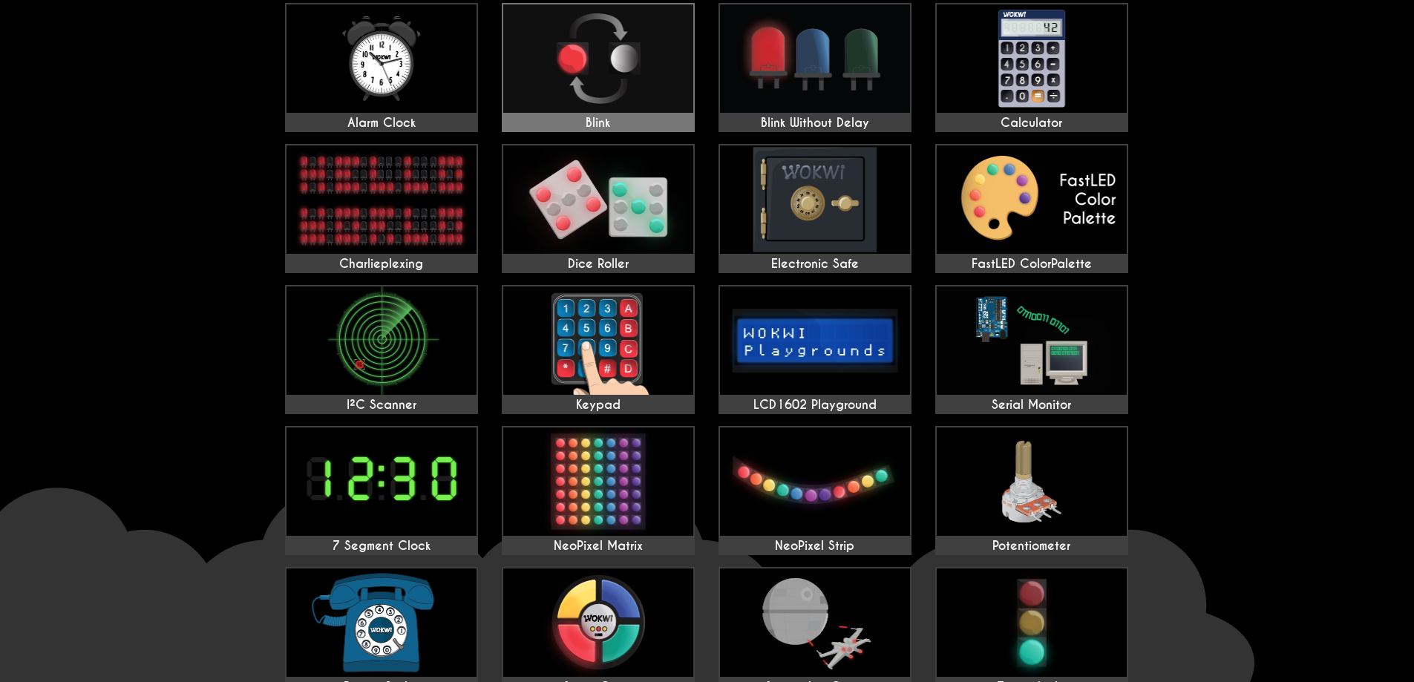  What do you see at coordinates (1032, 482) in the screenshot?
I see `img: Potentiometer` at bounding box center [1032, 482].